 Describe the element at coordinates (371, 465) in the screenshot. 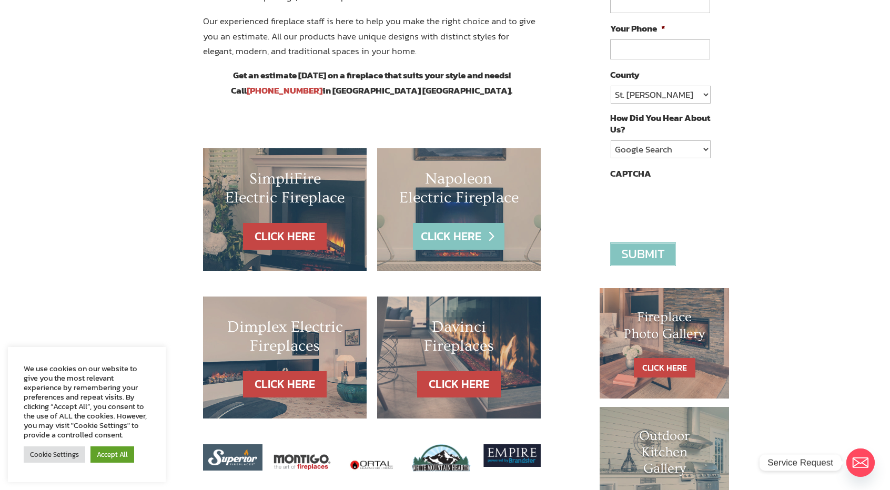

I see `img: ortal` at that location.